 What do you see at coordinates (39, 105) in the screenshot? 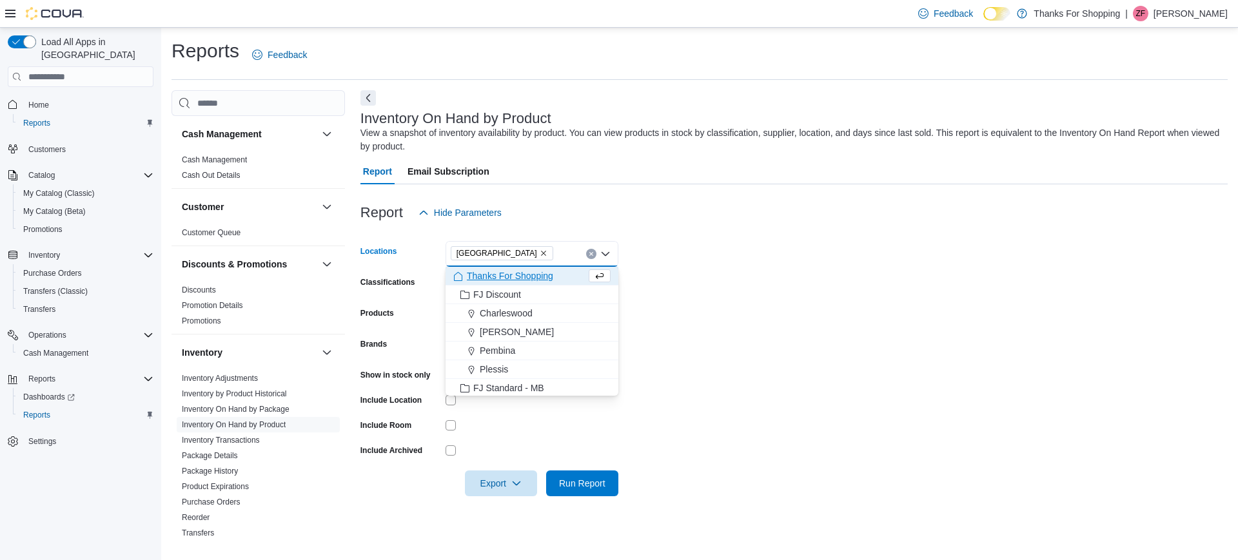
I see `span: Home` at bounding box center [39, 105].